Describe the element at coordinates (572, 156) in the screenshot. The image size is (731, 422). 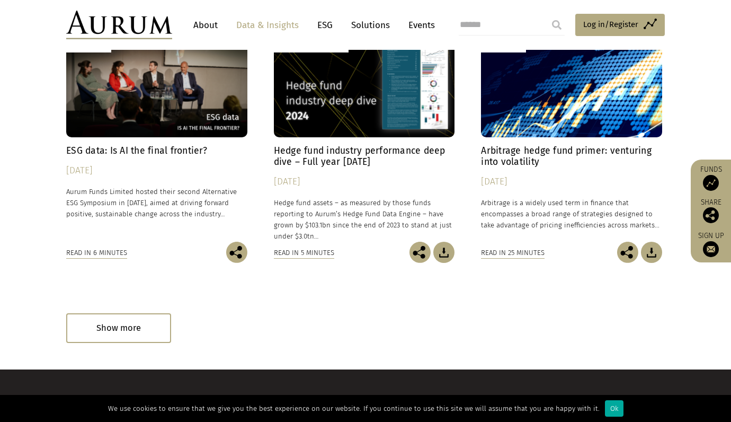
I see `h4: Arbitrage hedge fund primer: venturing into volatility` at that location.